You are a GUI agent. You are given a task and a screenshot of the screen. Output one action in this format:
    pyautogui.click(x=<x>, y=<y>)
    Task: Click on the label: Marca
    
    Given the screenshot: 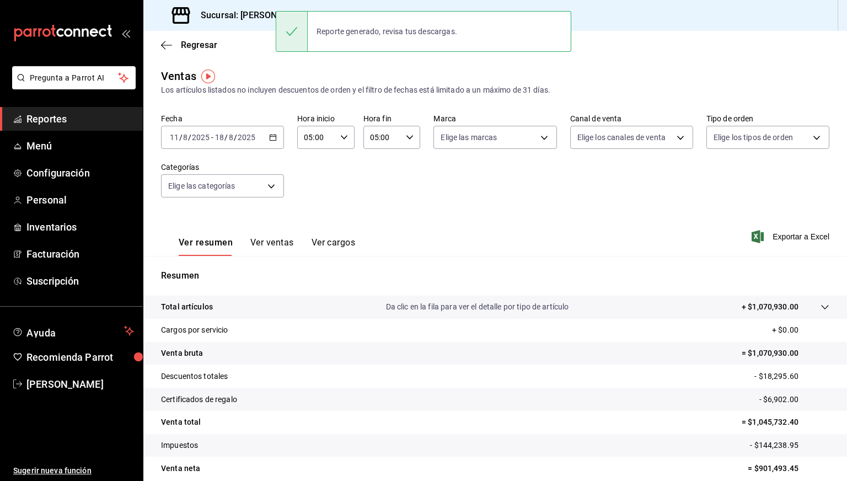 What is the action you would take?
    pyautogui.click(x=495, y=119)
    